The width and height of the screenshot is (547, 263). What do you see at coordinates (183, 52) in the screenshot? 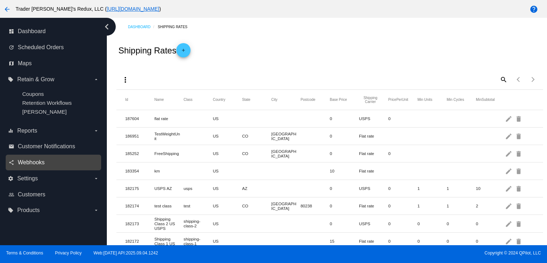
I see `mat-icon: add` at bounding box center [183, 52].